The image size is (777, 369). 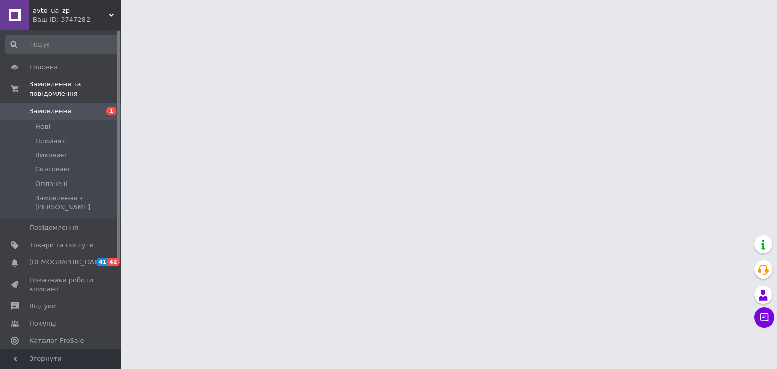 I want to click on span: avto_ua_zp, so click(x=71, y=11).